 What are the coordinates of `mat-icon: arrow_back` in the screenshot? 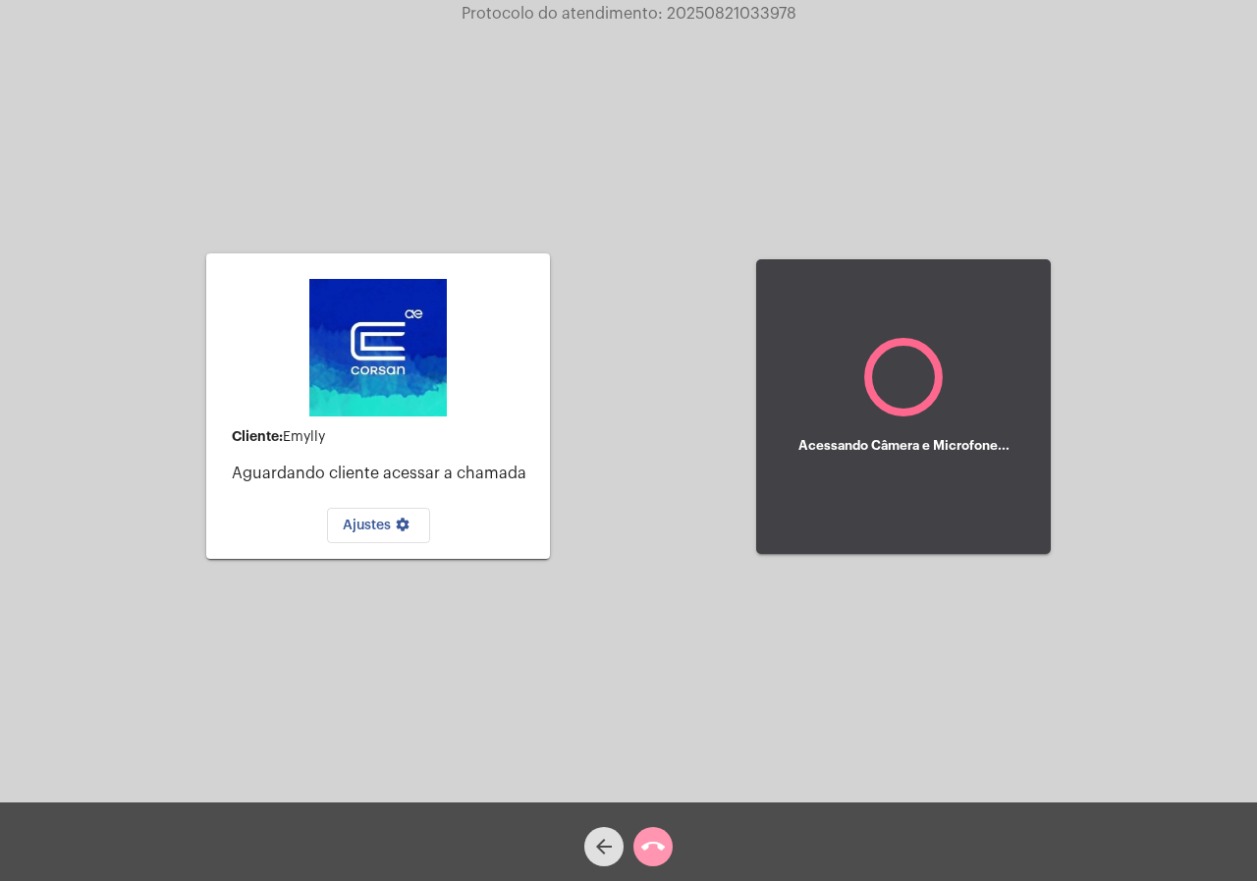 It's located at (604, 847).